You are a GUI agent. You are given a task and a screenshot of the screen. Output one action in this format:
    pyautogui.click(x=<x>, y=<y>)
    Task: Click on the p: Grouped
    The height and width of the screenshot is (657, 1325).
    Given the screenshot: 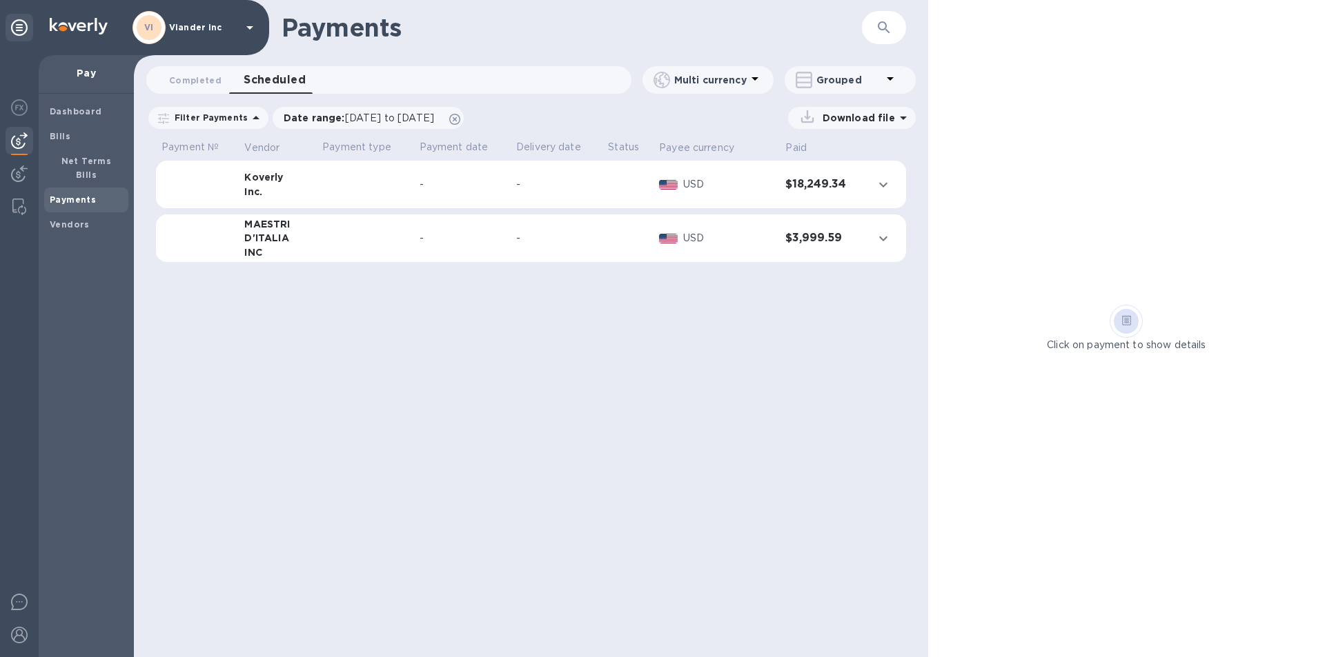 What is the action you would take?
    pyautogui.click(x=849, y=80)
    